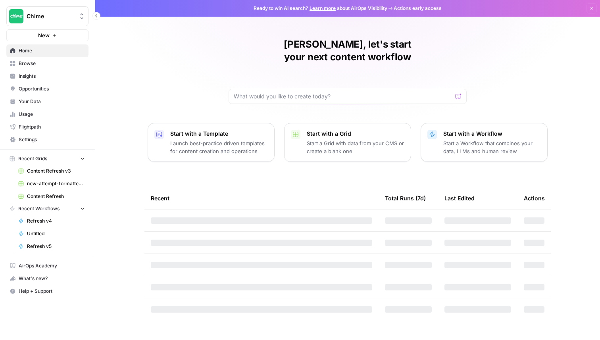 This screenshot has width=600, height=340. Describe the element at coordinates (52, 197) in the screenshot. I see `a: Content Refresh` at that location.